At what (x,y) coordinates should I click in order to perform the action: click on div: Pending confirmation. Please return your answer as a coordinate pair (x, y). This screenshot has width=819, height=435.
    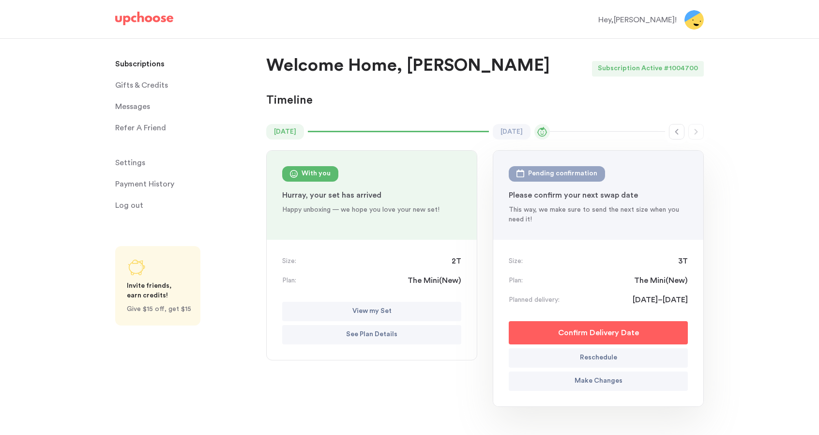
    Looking at the image, I should click on (562, 174).